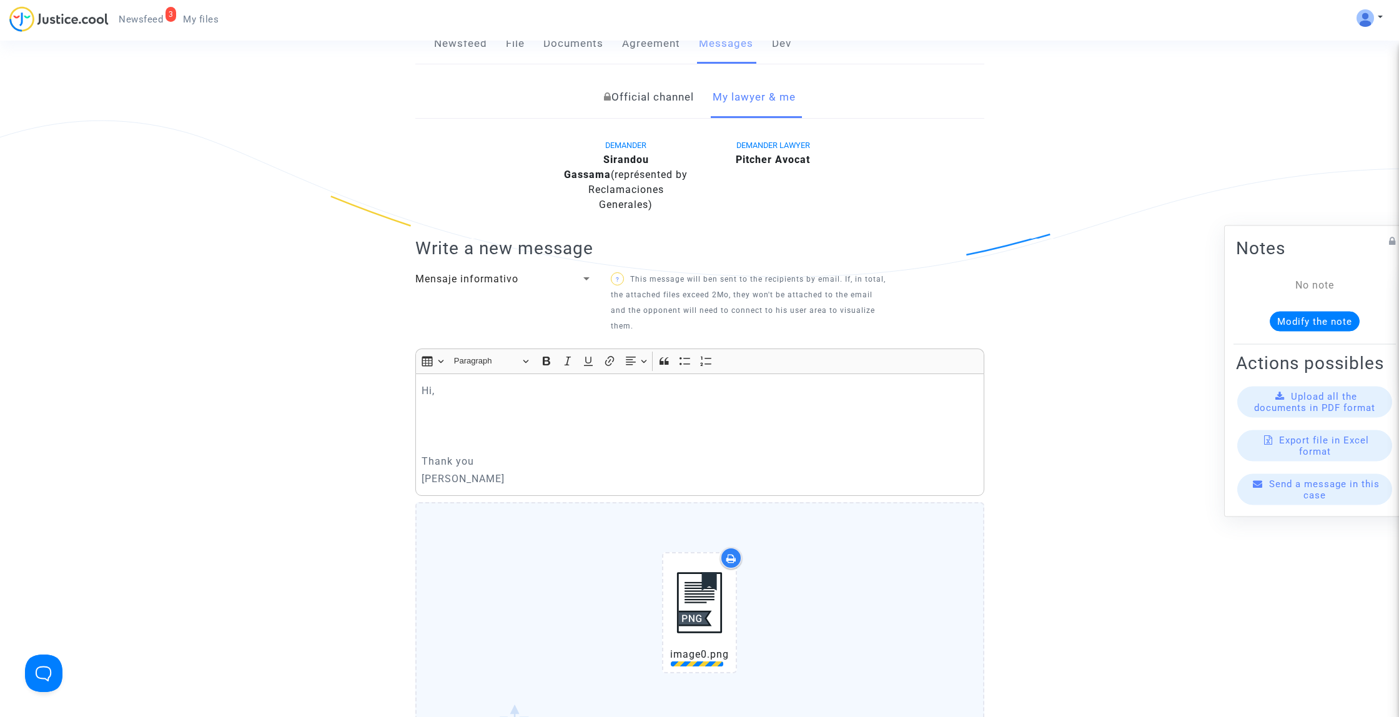  What do you see at coordinates (781, 44) in the screenshot?
I see `a: Dev` at bounding box center [781, 44].